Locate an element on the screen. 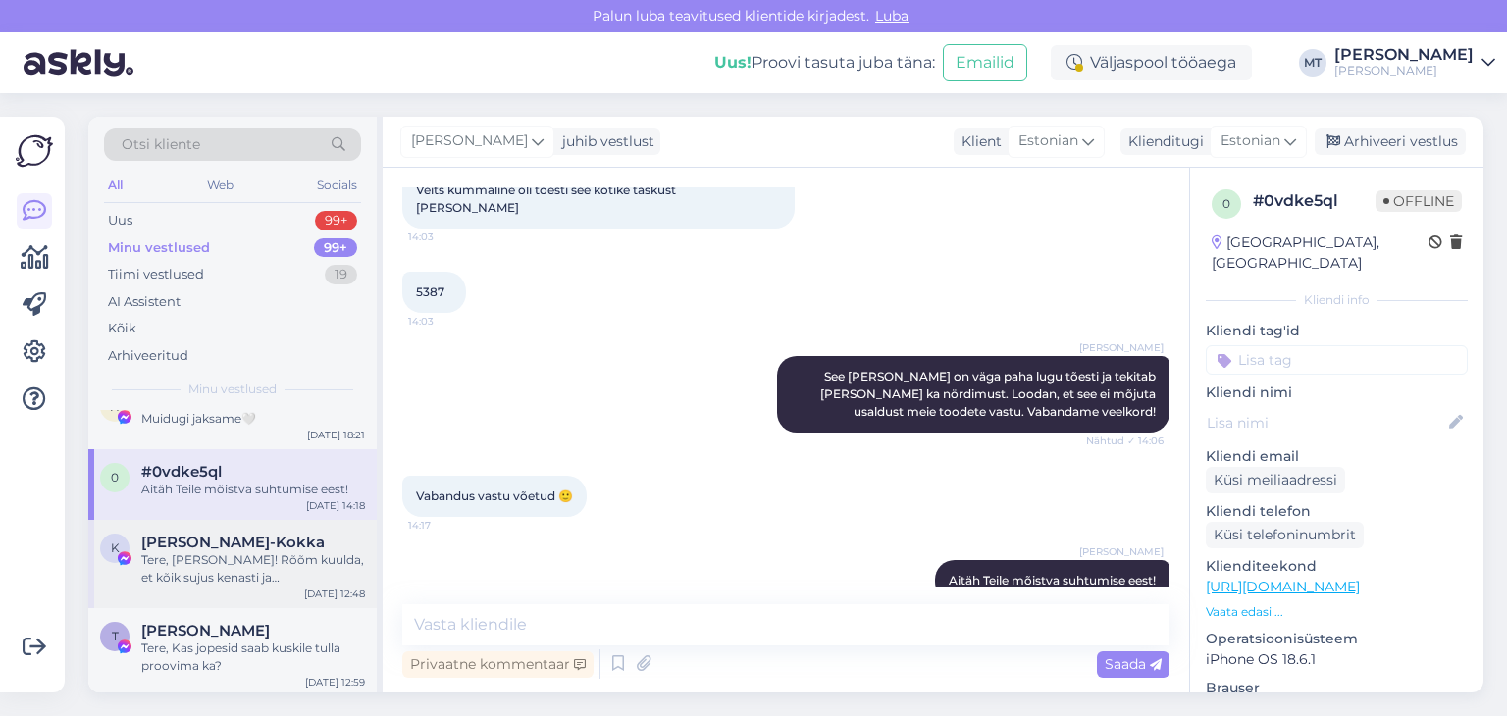 The image size is (1507, 716). span: Saada is located at coordinates (1133, 664).